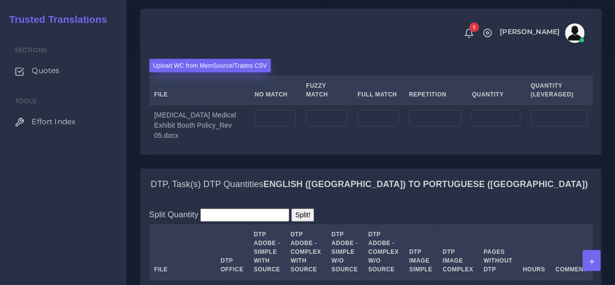  Describe the element at coordinates (458, 251) in the screenshot. I see `th: DTP Image Complex` at that location.